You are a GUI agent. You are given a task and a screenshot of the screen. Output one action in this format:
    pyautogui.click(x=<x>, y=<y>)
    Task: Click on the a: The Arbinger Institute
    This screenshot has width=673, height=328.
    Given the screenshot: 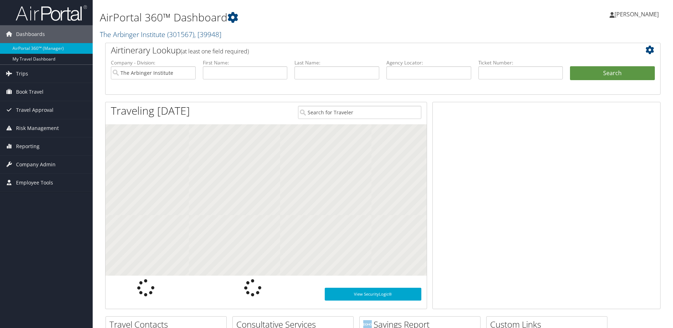 What is the action you would take?
    pyautogui.click(x=160, y=34)
    